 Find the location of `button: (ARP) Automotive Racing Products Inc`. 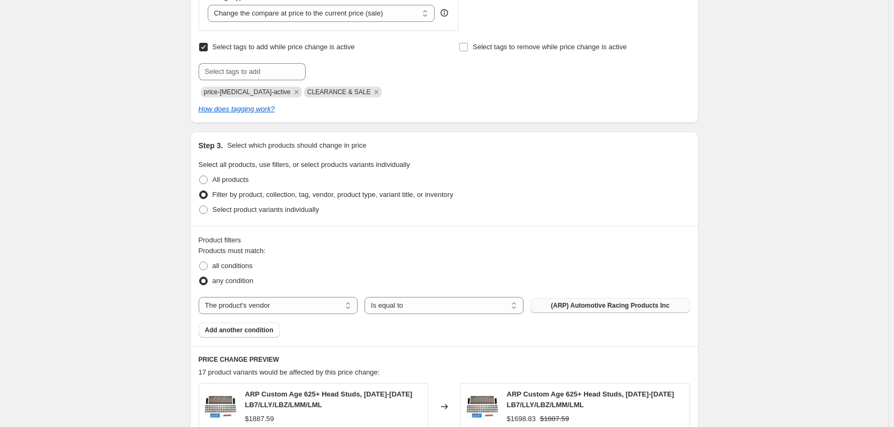

button: (ARP) Automotive Racing Products Inc is located at coordinates (610, 306).